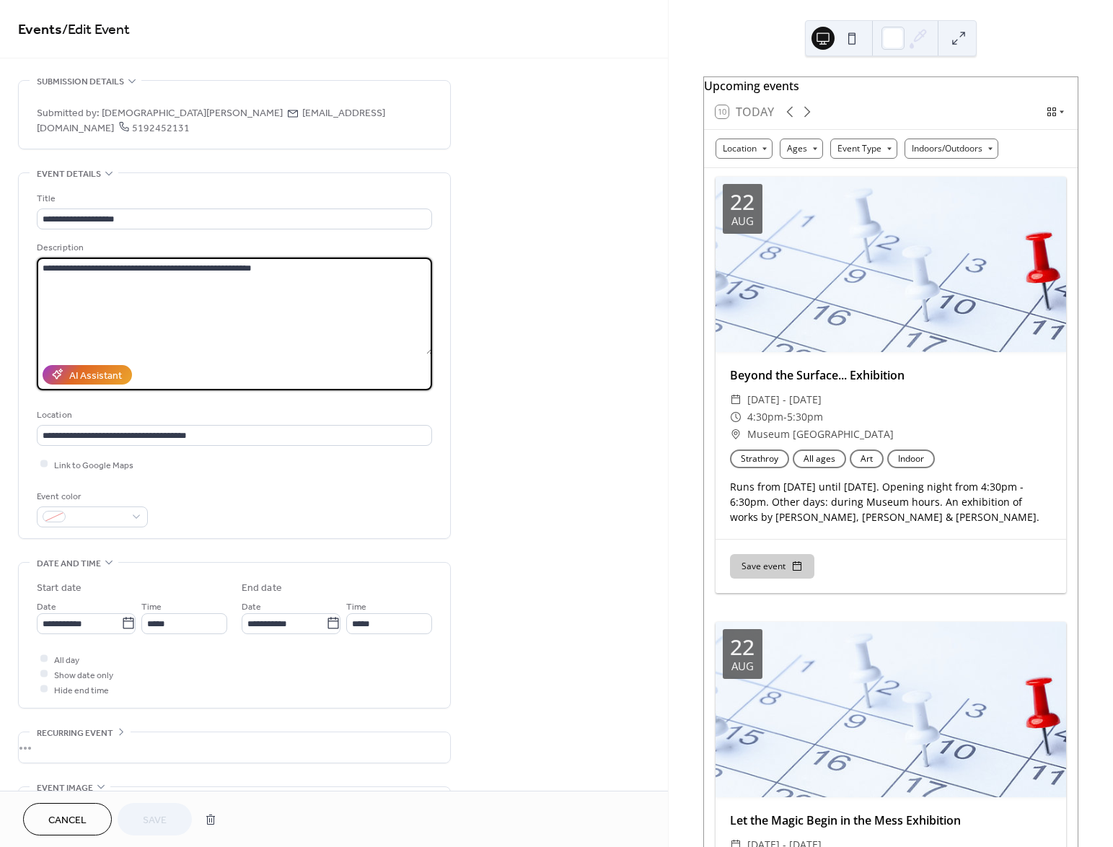 The width and height of the screenshot is (1113, 847). What do you see at coordinates (91, 496) in the screenshot?
I see `div: Event color` at bounding box center [91, 496].